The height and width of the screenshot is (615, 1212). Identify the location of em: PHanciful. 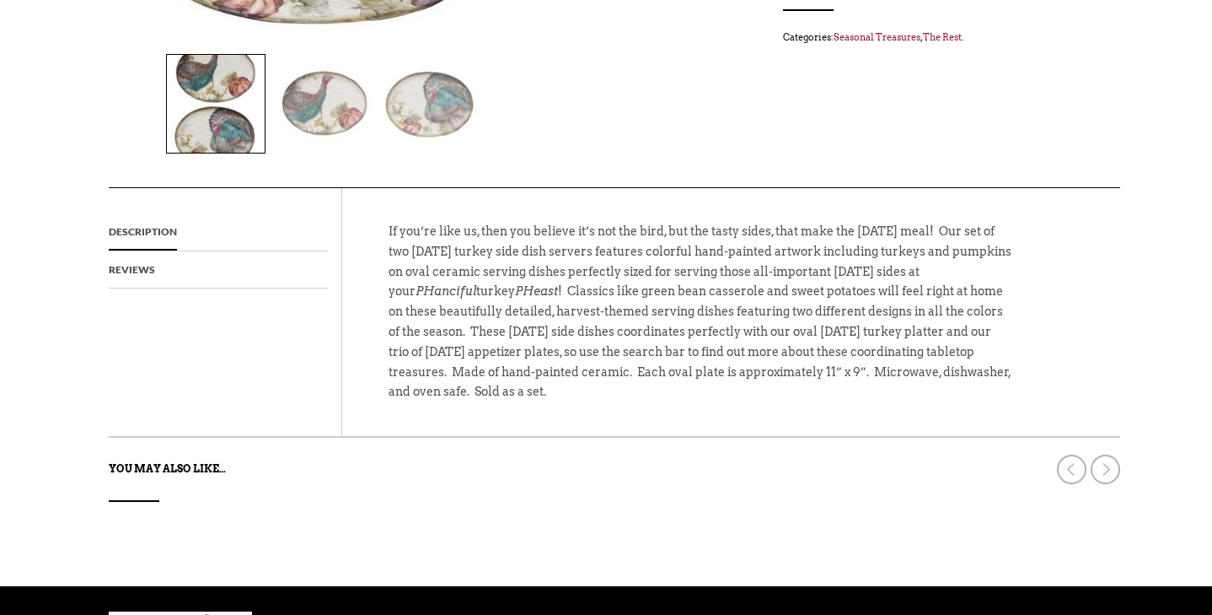
(446, 291).